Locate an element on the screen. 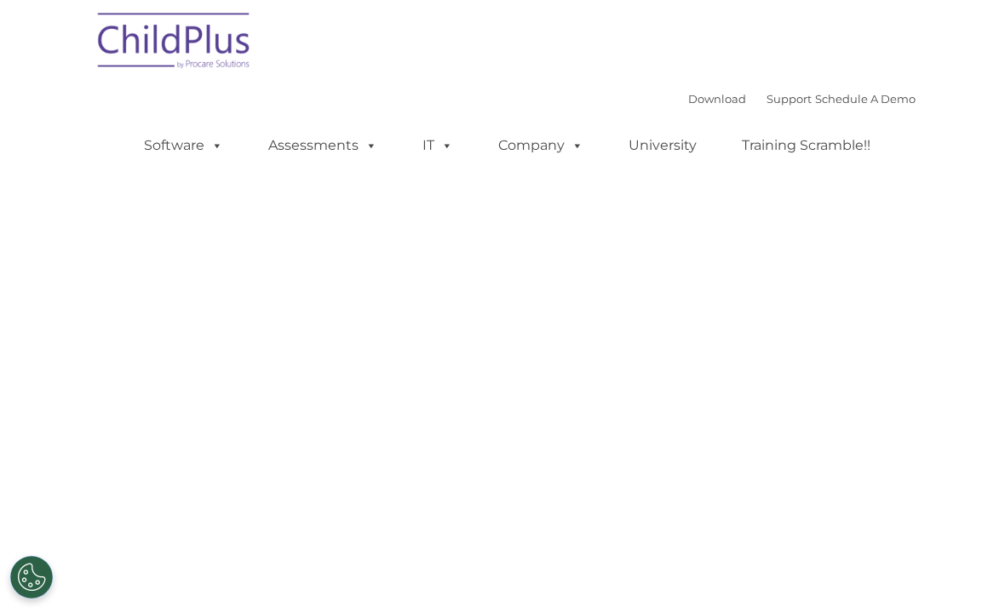  a: Support is located at coordinates (789, 99).